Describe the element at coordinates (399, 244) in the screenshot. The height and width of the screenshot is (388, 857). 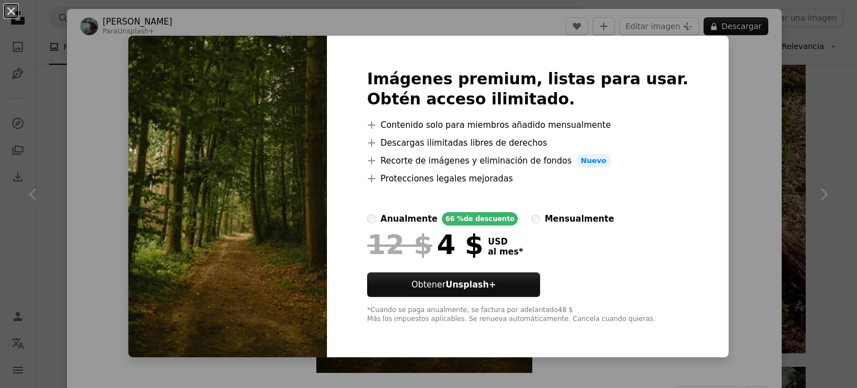
I see `span: 12 $` at that location.